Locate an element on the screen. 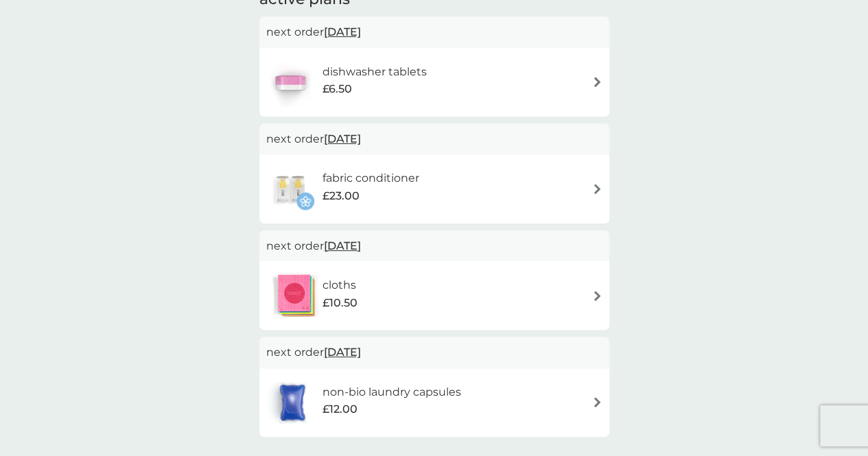 The width and height of the screenshot is (868, 456). img: fabric conditioner is located at coordinates (290, 189).